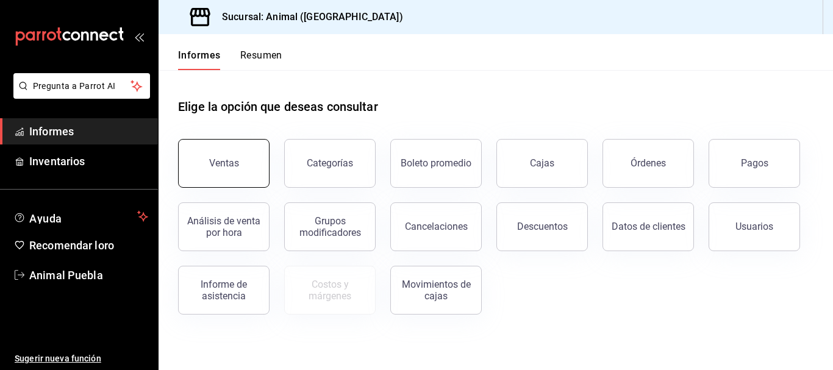 This screenshot has height=370, width=833. What do you see at coordinates (71, 245) in the screenshot?
I see `font: Recomendar loro` at bounding box center [71, 245].